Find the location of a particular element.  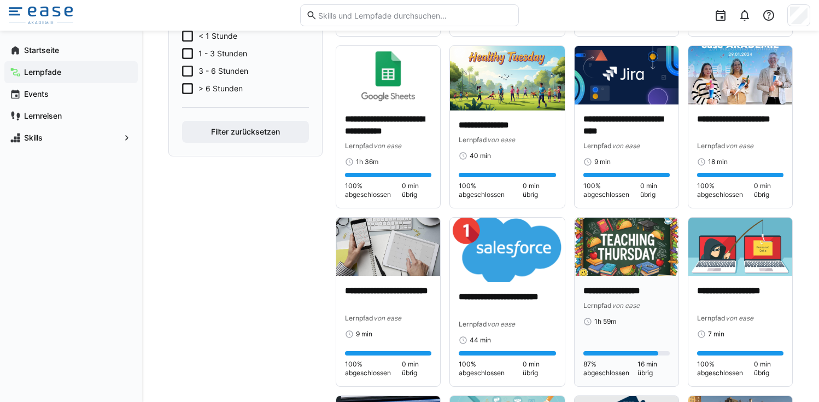

input: Skills und Lernpfade durchsuchen… is located at coordinates (415, 15).